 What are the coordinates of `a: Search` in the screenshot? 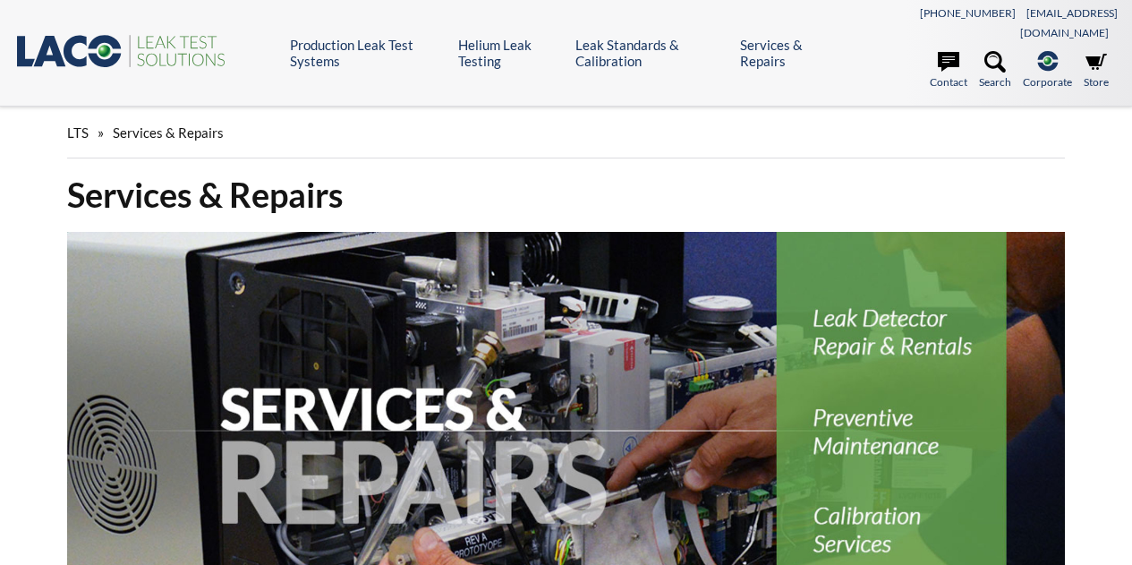 It's located at (995, 71).